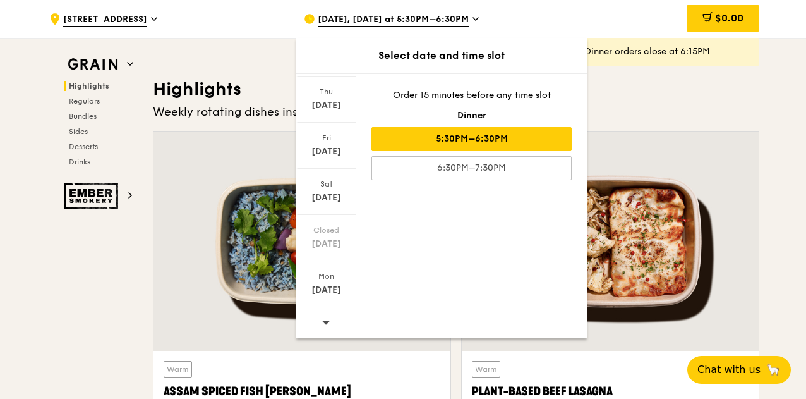 This screenshot has width=806, height=399. I want to click on div: Mon, so click(326, 276).